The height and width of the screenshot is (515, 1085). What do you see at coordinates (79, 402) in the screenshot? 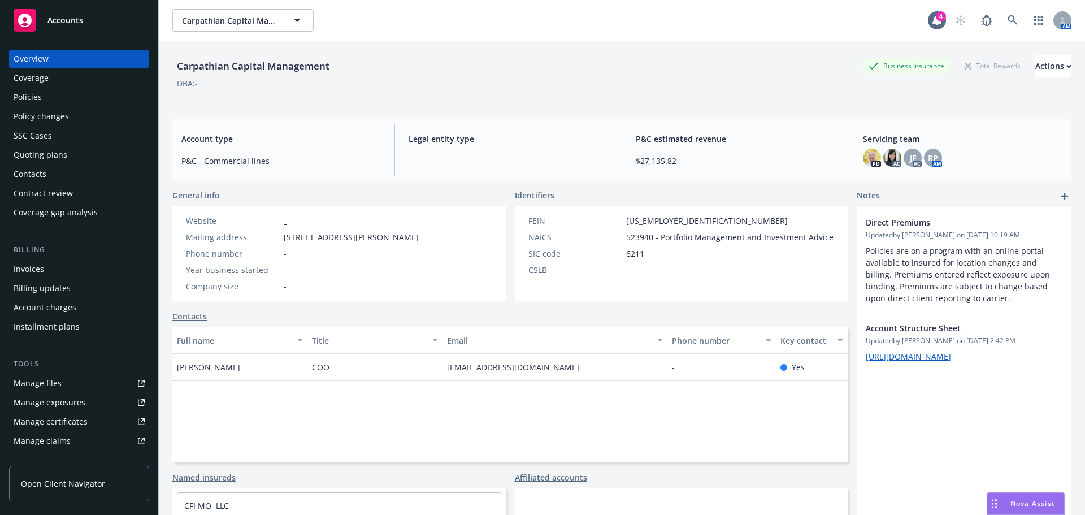
I see `span: Manage exposures` at bounding box center [79, 402].